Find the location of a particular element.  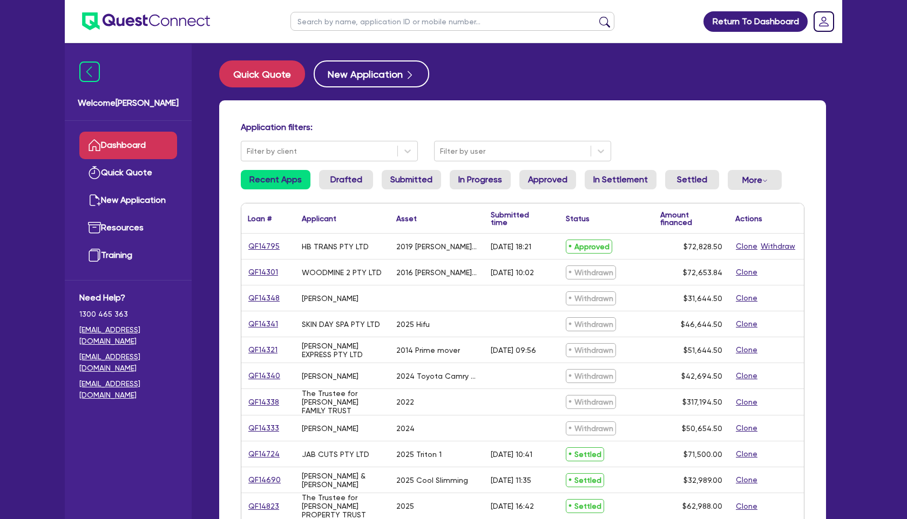

span: $72,653.84 is located at coordinates (702, 273).